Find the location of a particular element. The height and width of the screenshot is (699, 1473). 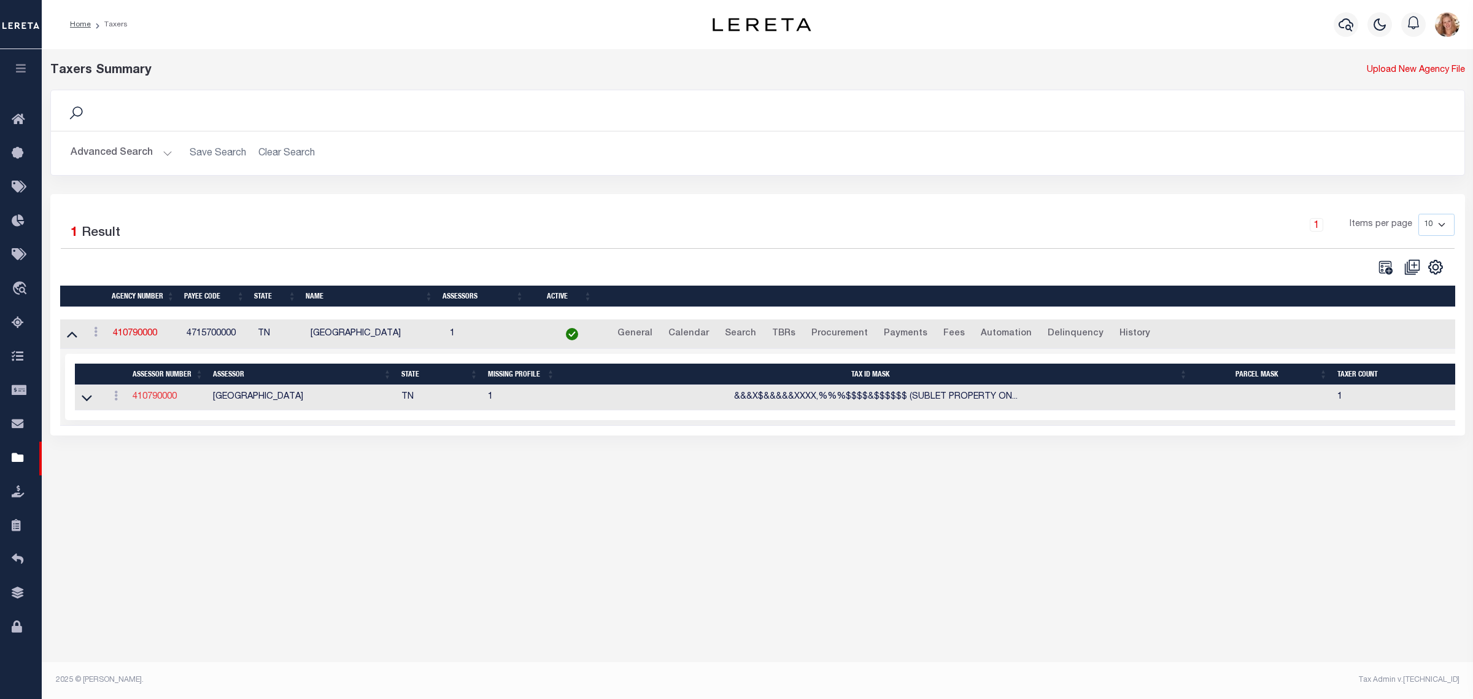

button: Advanced Search is located at coordinates (122, 153).